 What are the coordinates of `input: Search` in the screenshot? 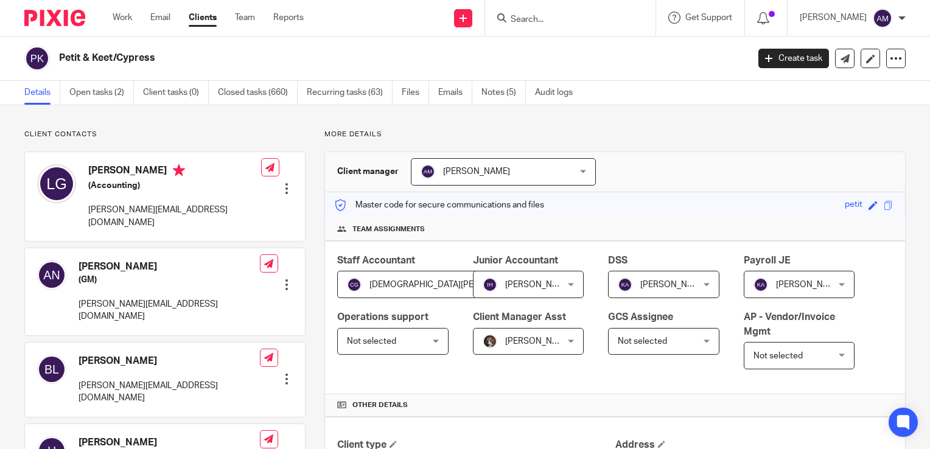 It's located at (564, 20).